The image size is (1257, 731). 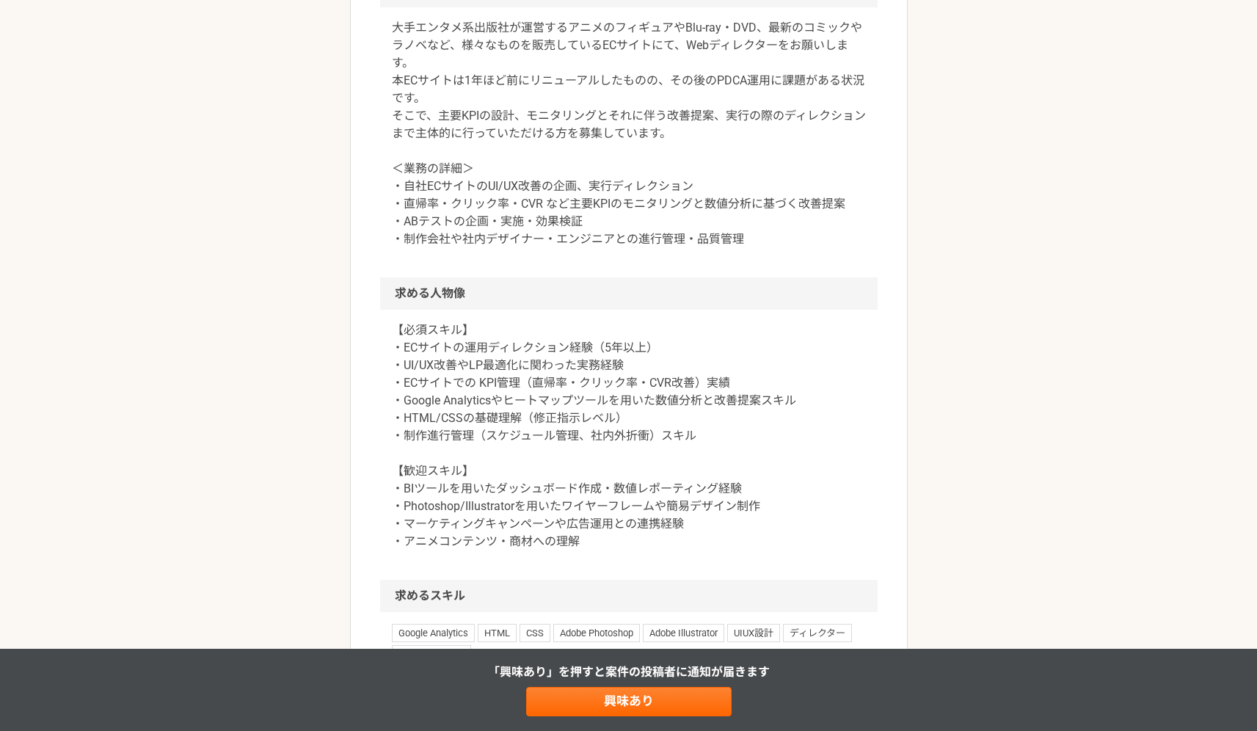 What do you see at coordinates (596, 632) in the screenshot?
I see `span: Adobe Photoshop` at bounding box center [596, 632].